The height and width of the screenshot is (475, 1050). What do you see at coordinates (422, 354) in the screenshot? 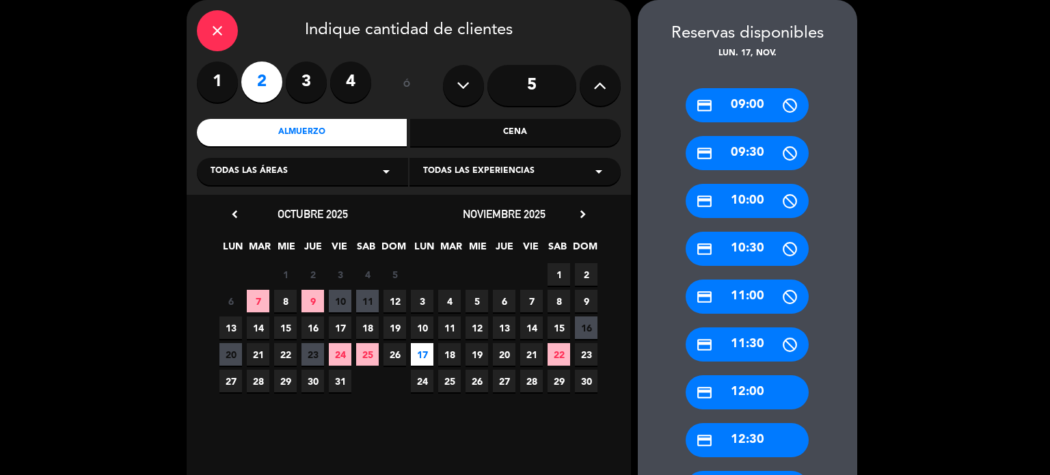
I see `span: 17` at bounding box center [422, 354].